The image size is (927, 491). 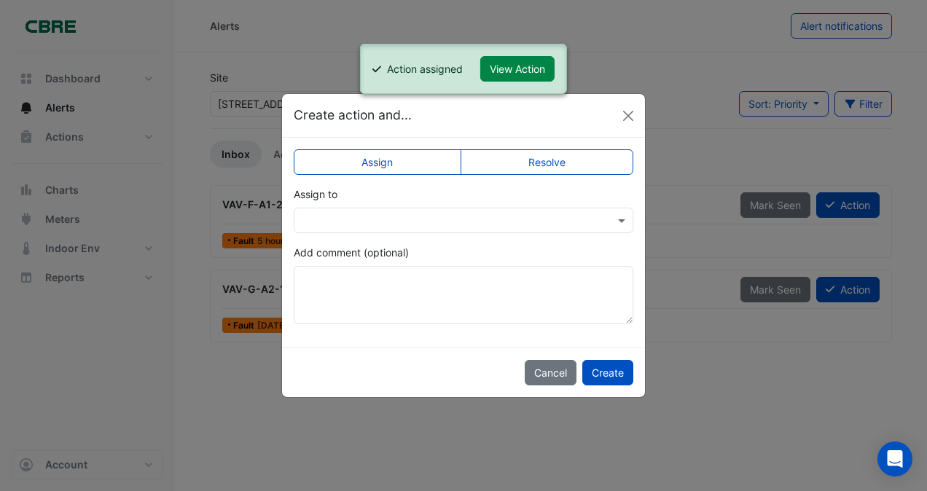 What do you see at coordinates (608, 372) in the screenshot?
I see `button: Create` at bounding box center [608, 372].